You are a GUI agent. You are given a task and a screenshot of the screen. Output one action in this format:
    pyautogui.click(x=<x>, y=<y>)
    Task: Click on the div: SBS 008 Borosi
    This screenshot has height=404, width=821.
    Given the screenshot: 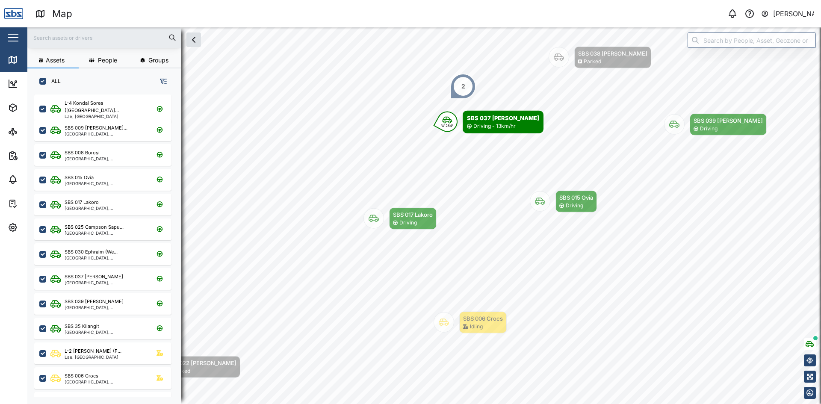 What is the action you would take?
    pyautogui.click(x=82, y=153)
    